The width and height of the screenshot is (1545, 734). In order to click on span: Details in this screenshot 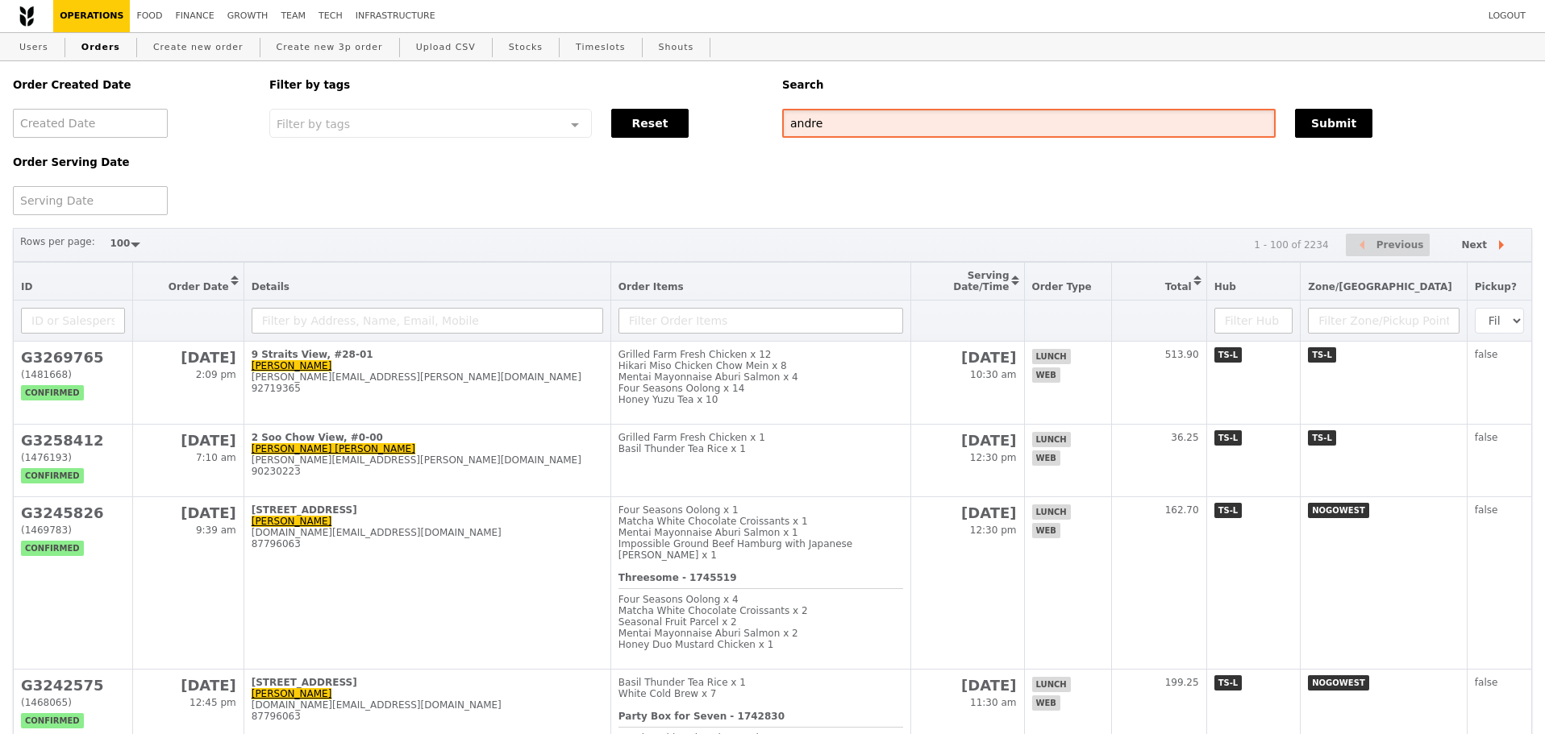, I will do `click(270, 287)`.